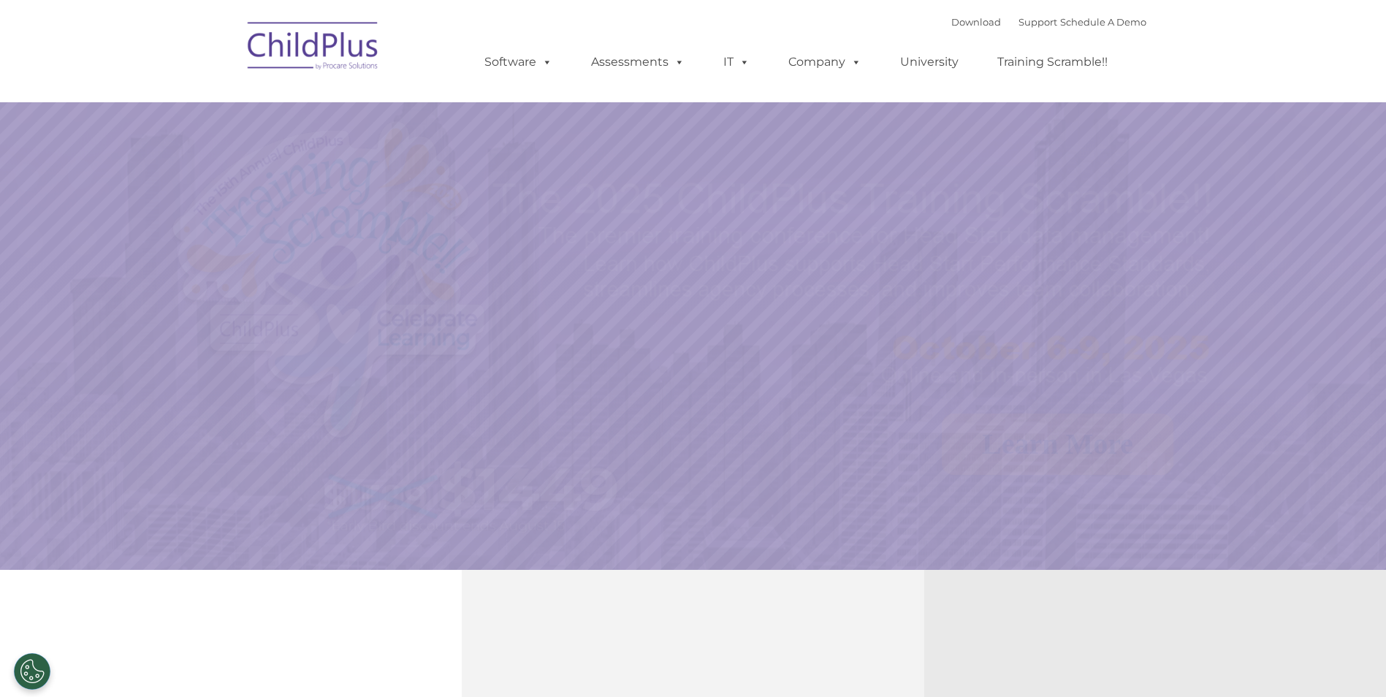 The image size is (1386, 697). I want to click on img: ChildPlus by Procare Solutions, so click(313, 48).